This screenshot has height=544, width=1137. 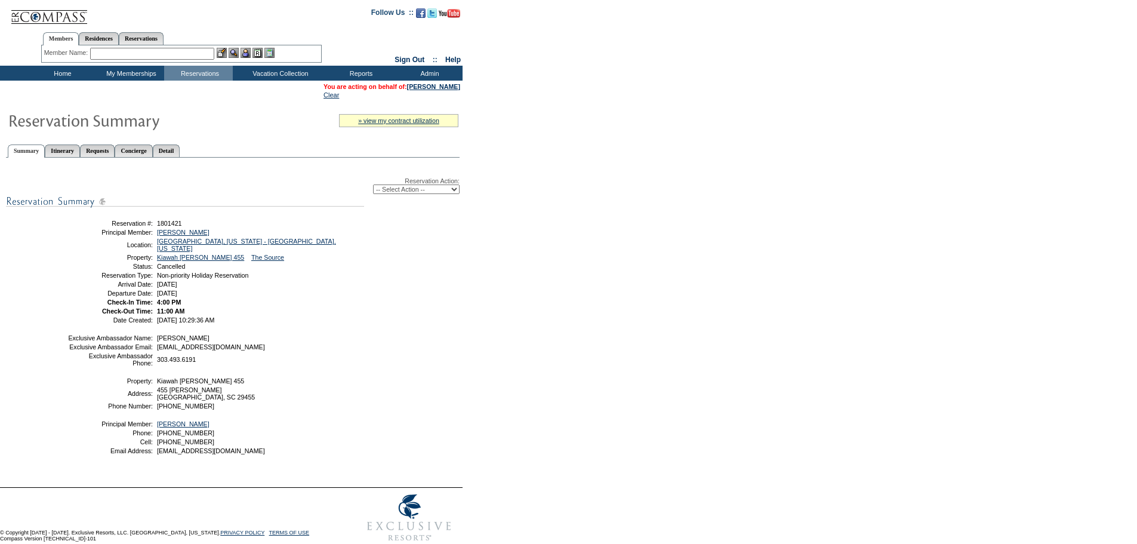 What do you see at coordinates (359, 73) in the screenshot?
I see `td: Reports` at bounding box center [359, 73].